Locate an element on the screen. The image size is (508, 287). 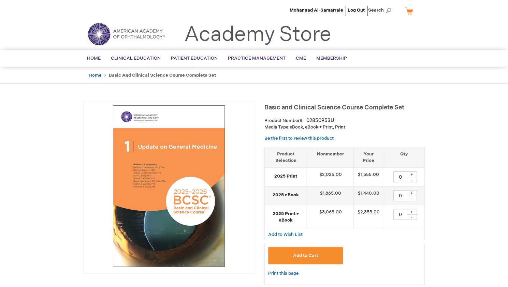
a: Add to Wish List is located at coordinates (285, 234).